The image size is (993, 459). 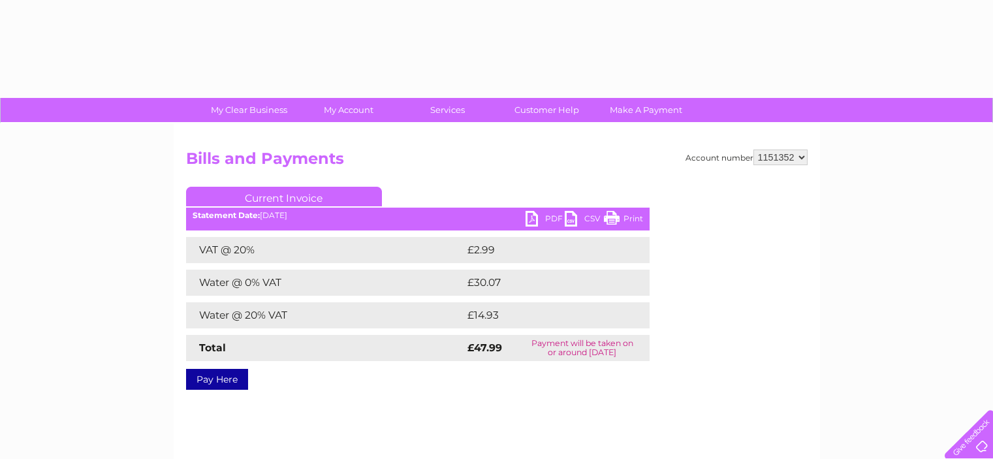 I want to click on a: My Account, so click(x=348, y=110).